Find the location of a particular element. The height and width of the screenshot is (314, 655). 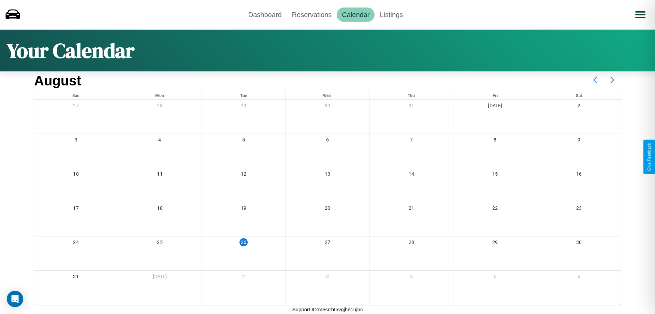

div: Wed is located at coordinates (328, 95).